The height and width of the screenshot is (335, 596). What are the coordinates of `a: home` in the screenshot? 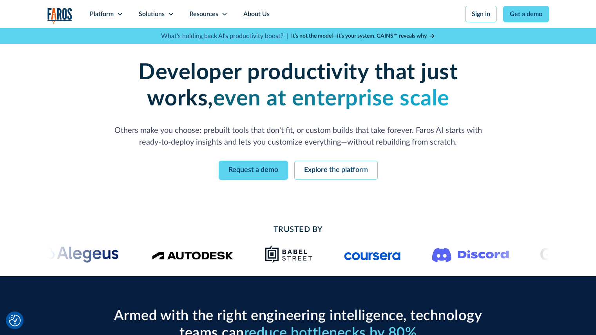 It's located at (60, 16).